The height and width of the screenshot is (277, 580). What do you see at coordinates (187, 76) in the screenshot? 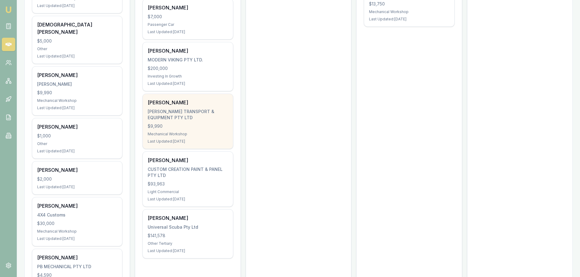
I see `div: Investing In Growth` at bounding box center [187, 76].